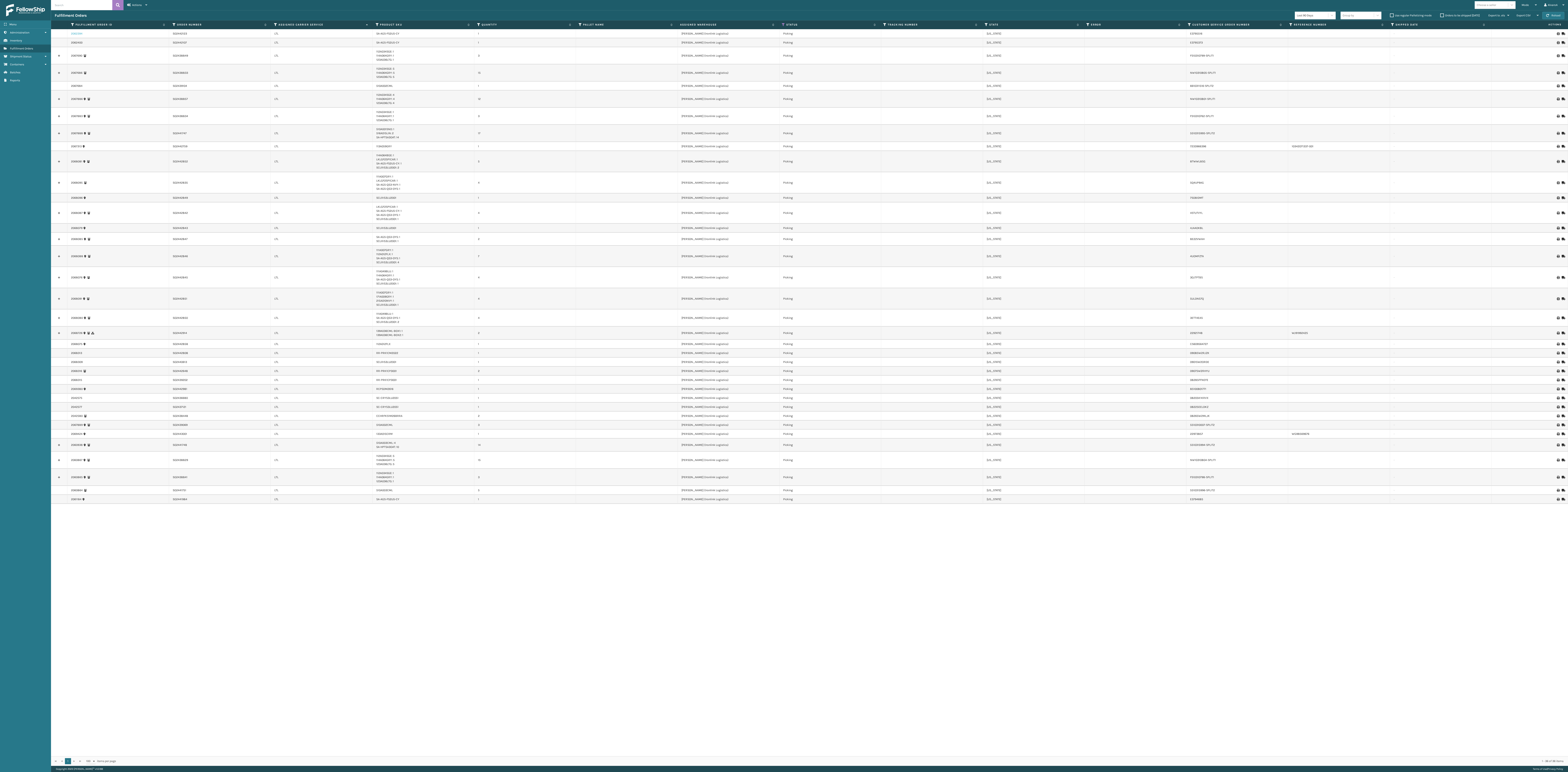 This screenshot has height=772, width=1568. Describe the element at coordinates (389, 163) in the screenshot. I see `a: SA-AGS-FS2U5-CY: 1` at that location.